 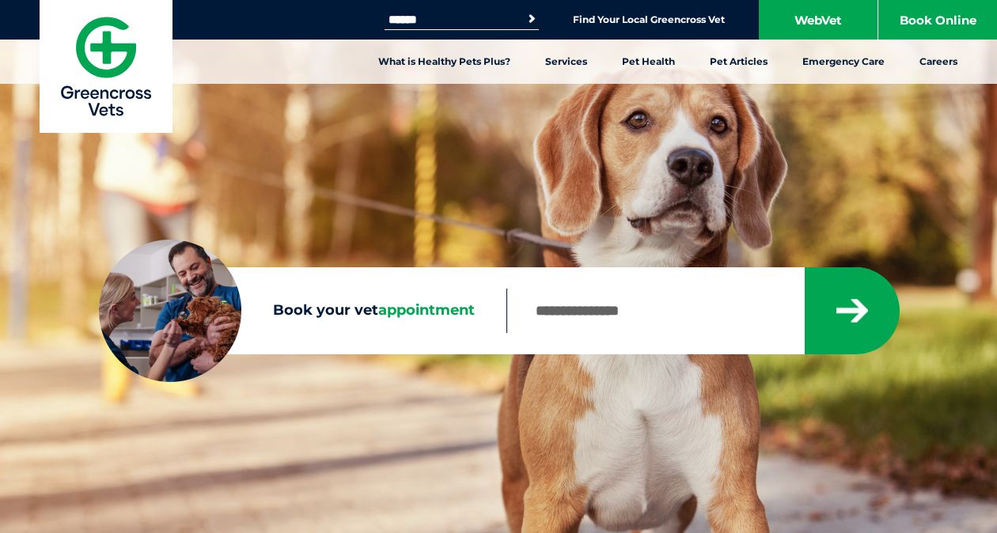 What do you see at coordinates (843, 62) in the screenshot?
I see `a: Emergency Care` at bounding box center [843, 62].